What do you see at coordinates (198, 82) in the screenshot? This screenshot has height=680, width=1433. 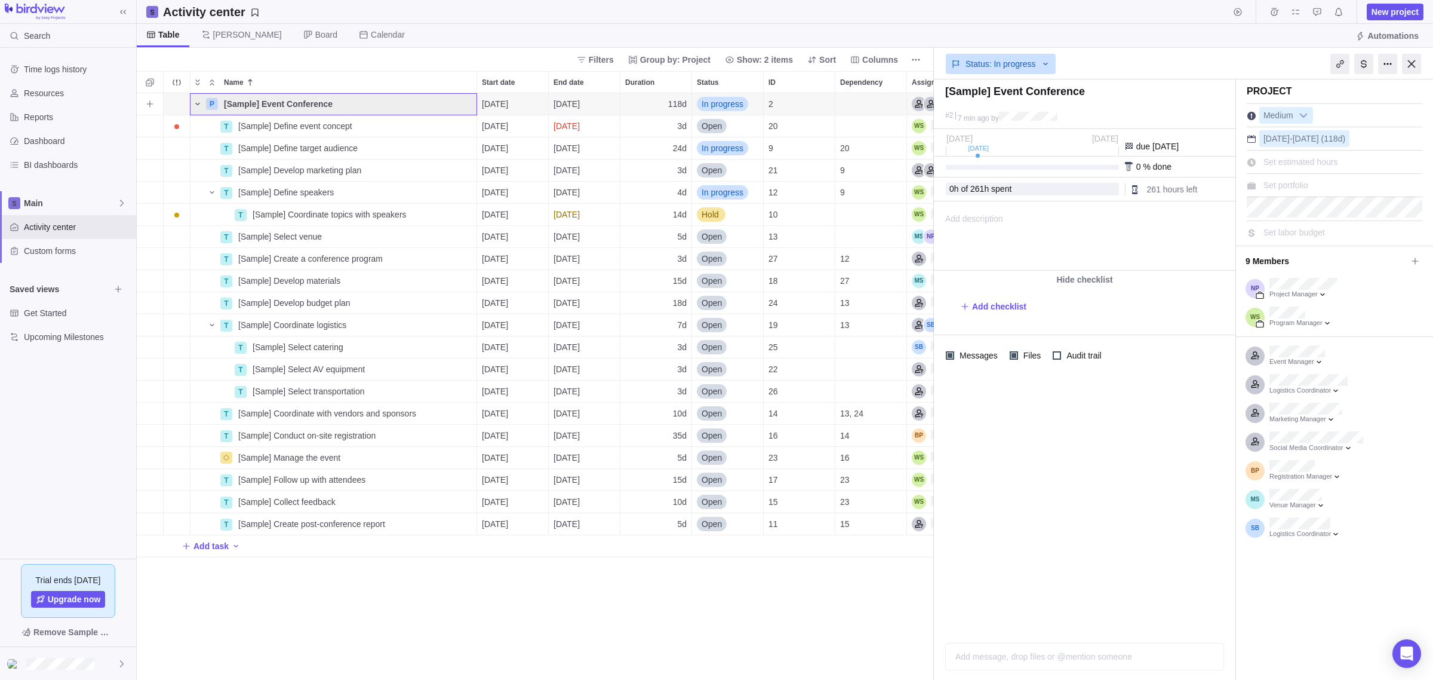 I see `span: Expand` at bounding box center [198, 82].